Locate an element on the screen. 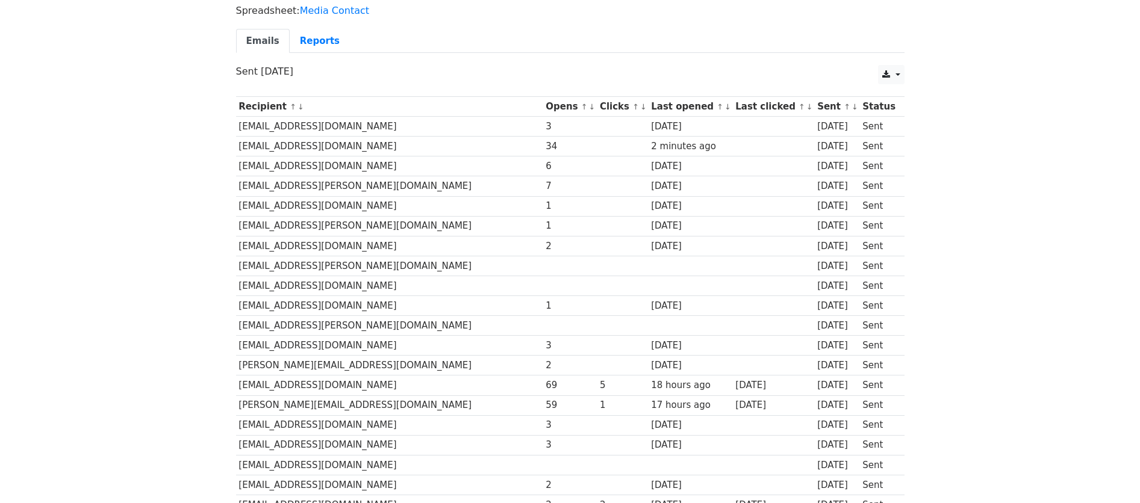  div: 7 is located at coordinates (569, 186).